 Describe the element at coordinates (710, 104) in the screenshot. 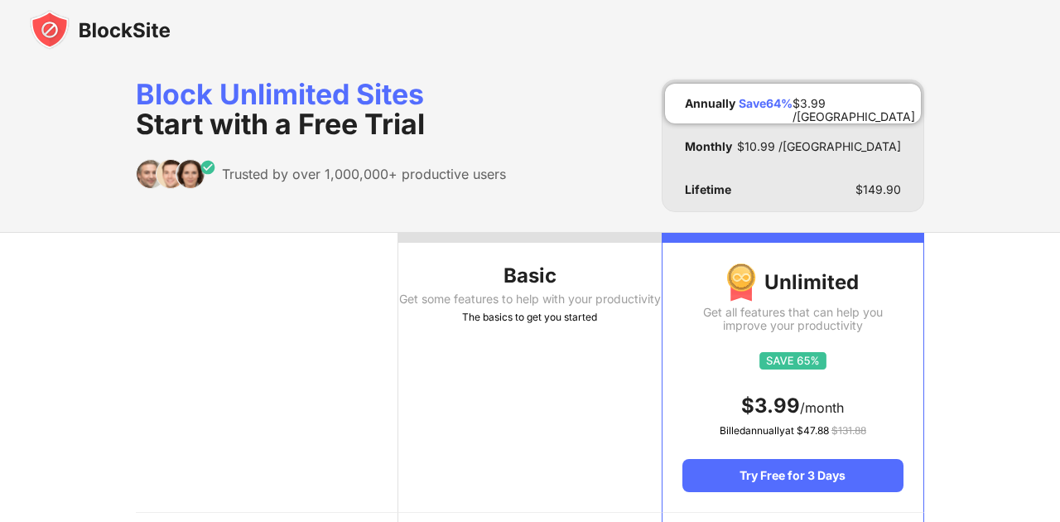

I see `div: Annually` at that location.